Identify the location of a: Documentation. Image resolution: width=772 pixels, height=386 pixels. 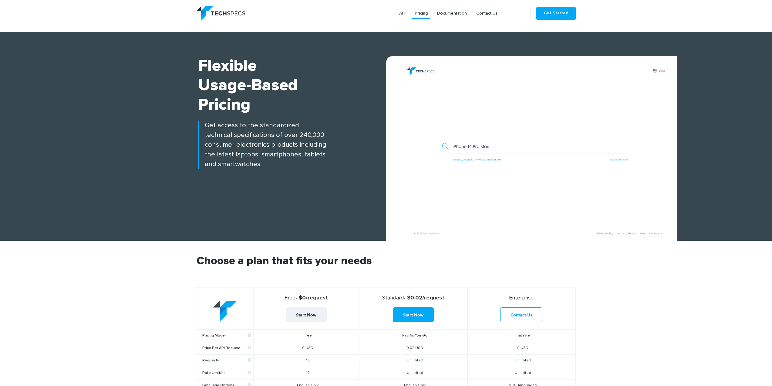
(452, 13).